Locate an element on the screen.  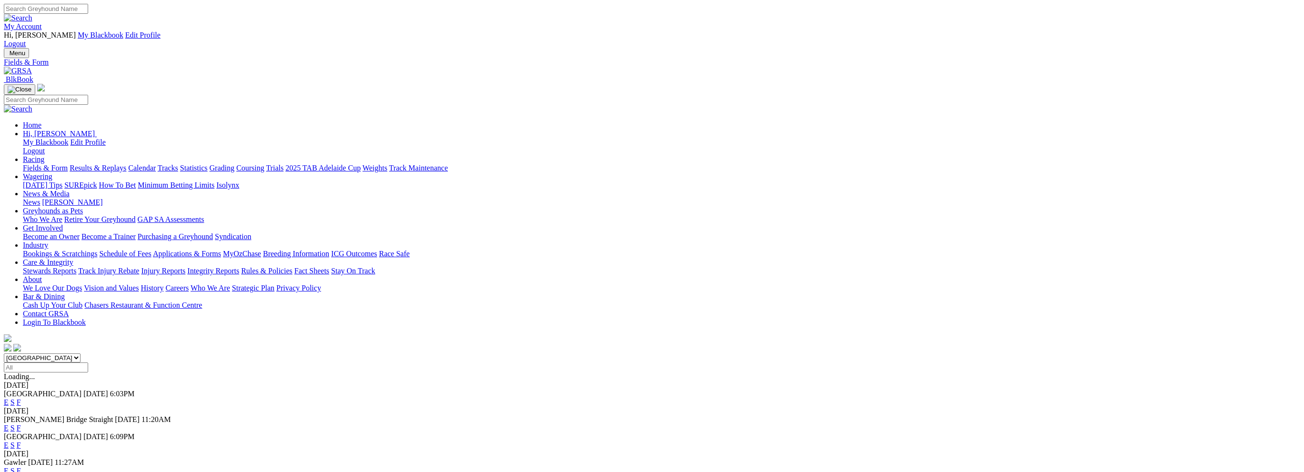
img: Close is located at coordinates (20, 90).